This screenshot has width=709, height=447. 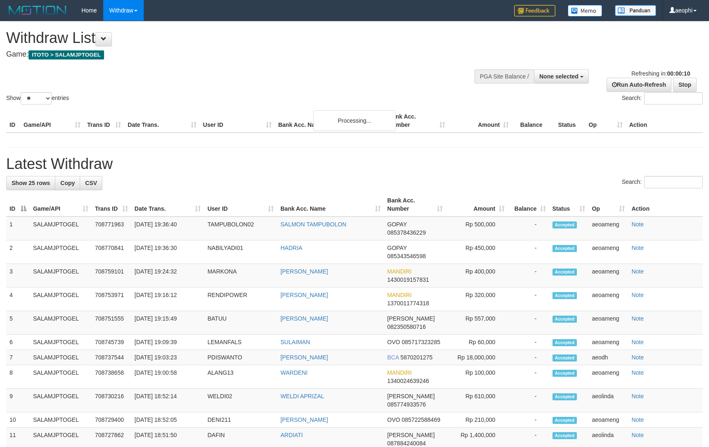 What do you see at coordinates (18, 228) in the screenshot?
I see `td: 1` at bounding box center [18, 228].